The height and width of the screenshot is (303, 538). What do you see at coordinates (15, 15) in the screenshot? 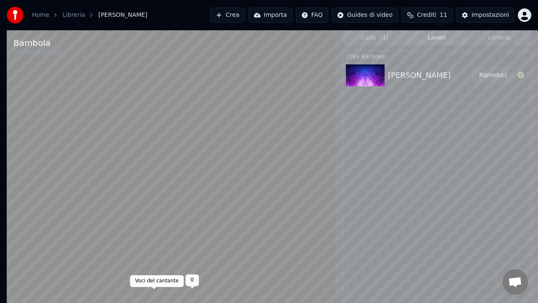
I see `img: youka` at bounding box center [15, 15].